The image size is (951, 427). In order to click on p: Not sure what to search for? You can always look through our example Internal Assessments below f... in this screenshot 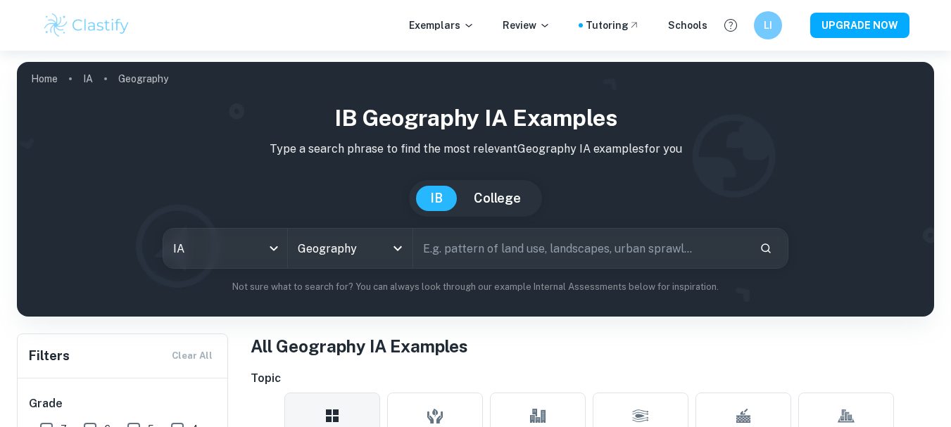, I will do `click(475, 287)`.